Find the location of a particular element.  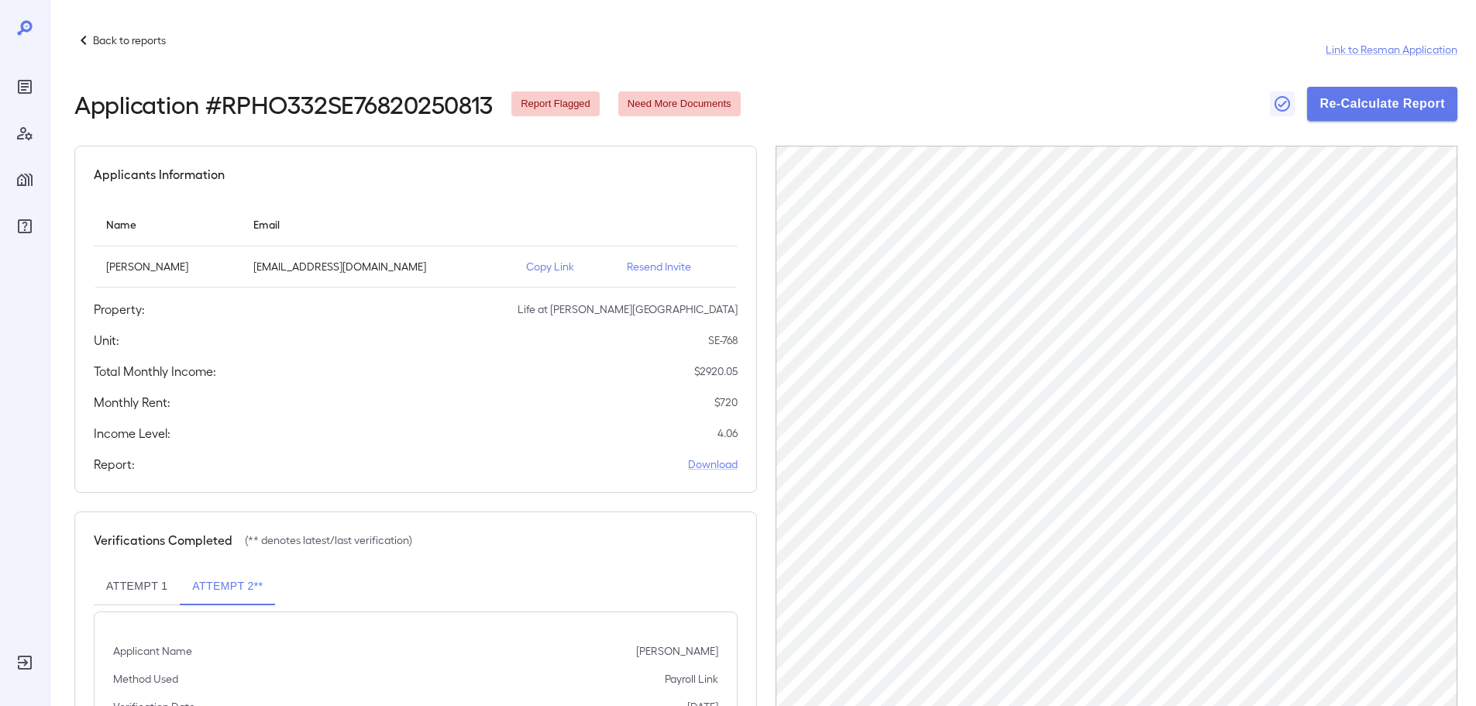

table: simple table is located at coordinates (415, 245).